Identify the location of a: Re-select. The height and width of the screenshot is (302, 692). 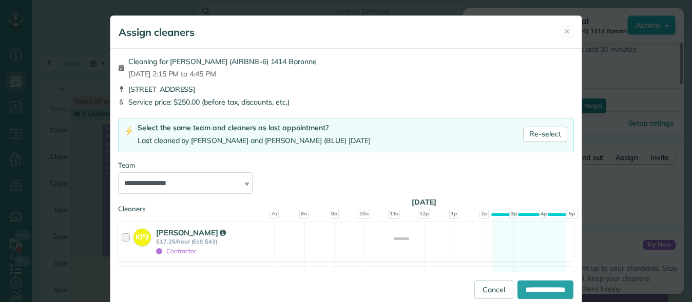
(545, 134).